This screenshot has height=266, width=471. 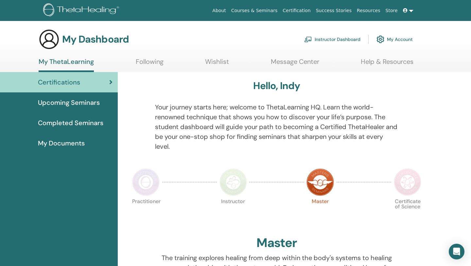 I want to click on a: About, so click(x=219, y=10).